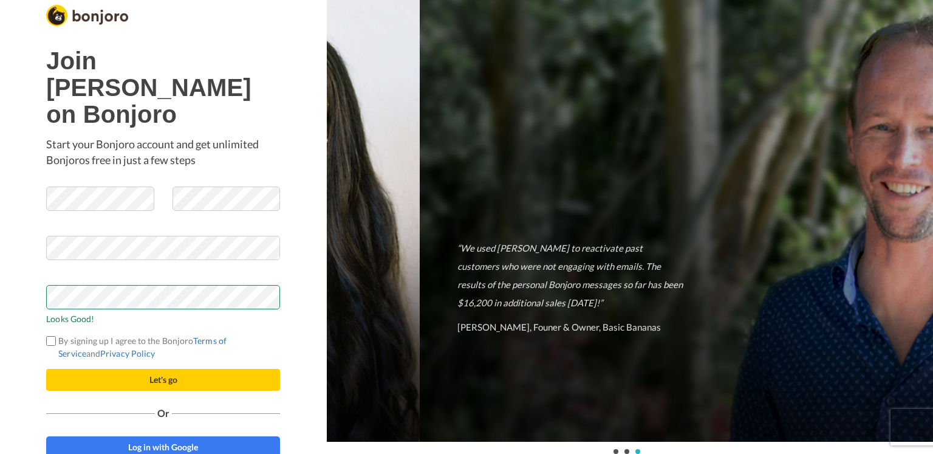 This screenshot has height=454, width=933. What do you see at coordinates (128, 353) in the screenshot?
I see `a: Privacy Policy` at bounding box center [128, 353].